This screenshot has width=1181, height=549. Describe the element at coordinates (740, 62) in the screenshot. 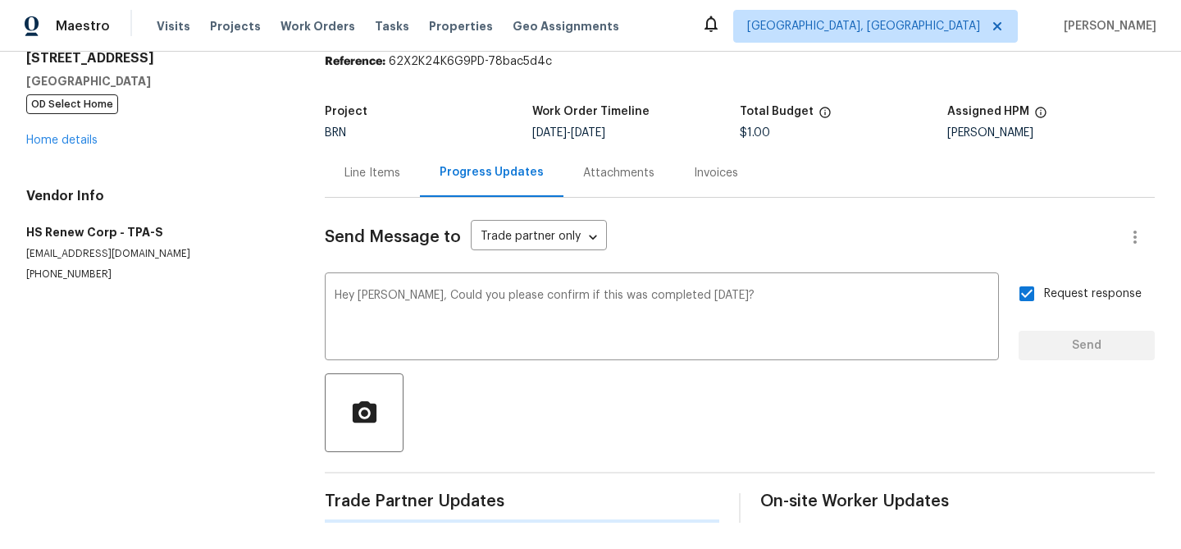

I see `div: 62X2K24K6G9PD-78bac5d4c` at that location.